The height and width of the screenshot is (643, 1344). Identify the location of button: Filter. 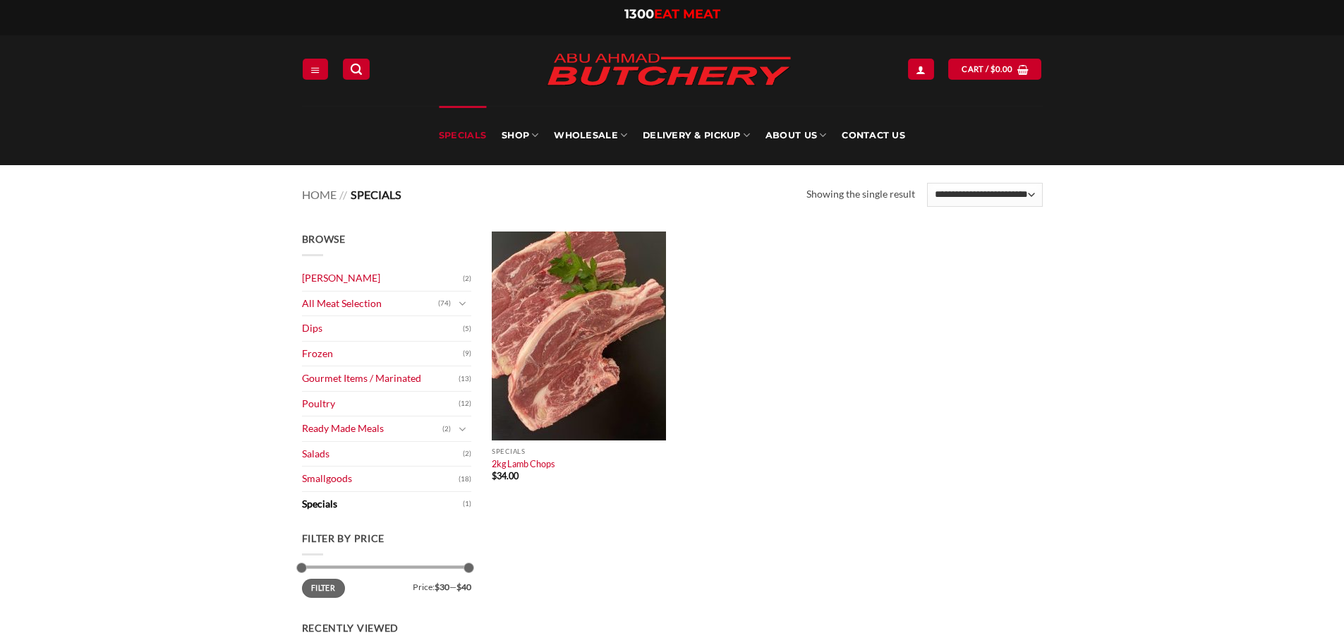
(323, 588).